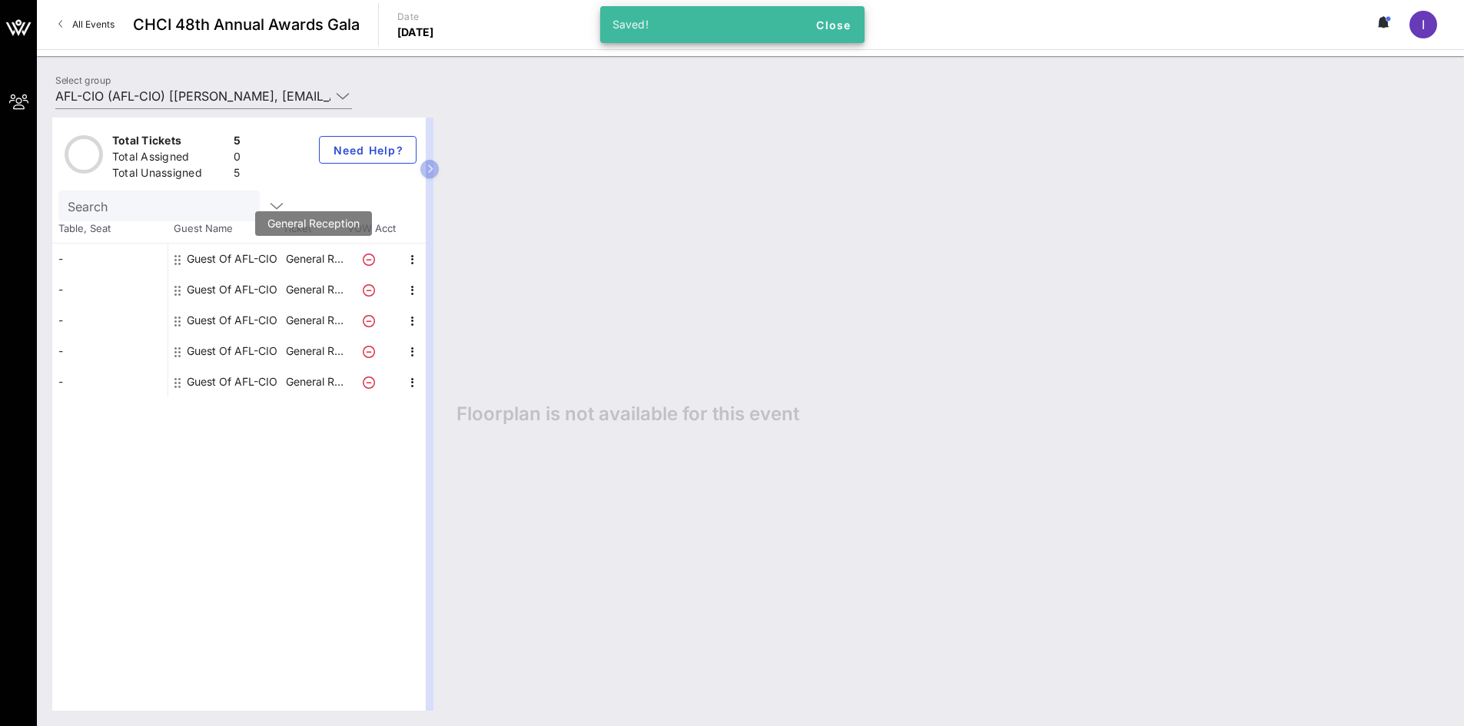 The width and height of the screenshot is (1464, 726). What do you see at coordinates (86, 25) in the screenshot?
I see `a: All Events` at bounding box center [86, 25].